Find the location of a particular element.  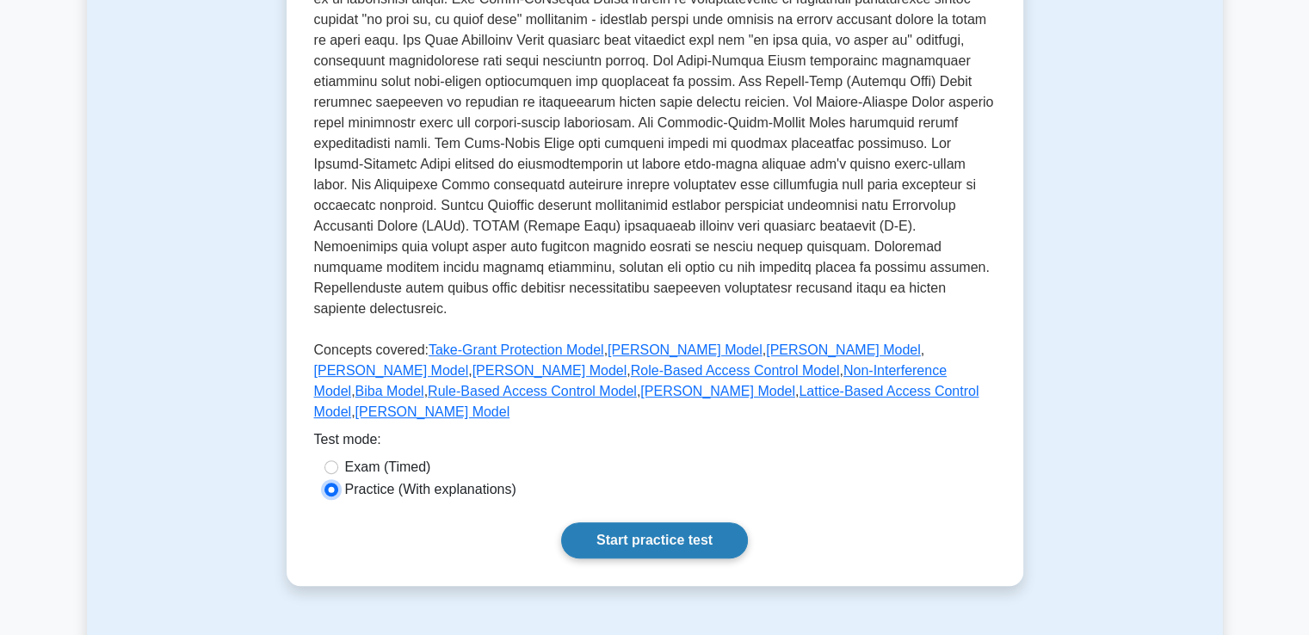

label: Practice (With explanations) is located at coordinates (430, 490).